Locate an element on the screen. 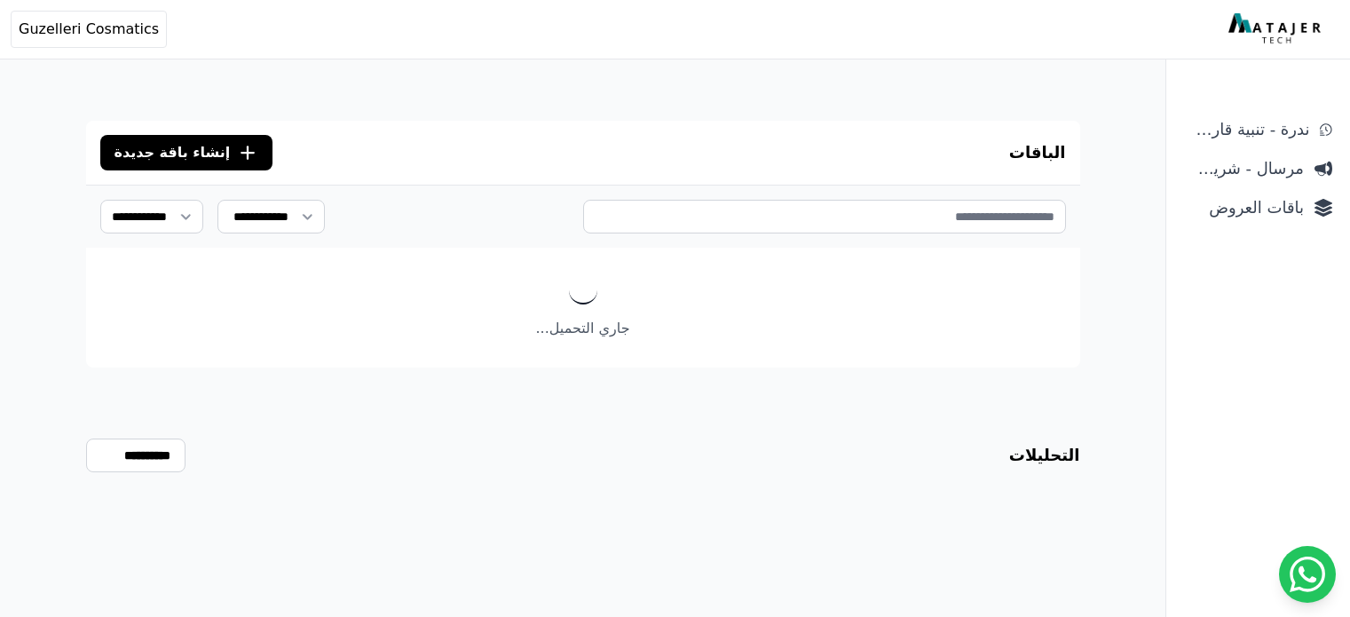 The width and height of the screenshot is (1350, 617). h3: الباقات is located at coordinates (1037, 153).